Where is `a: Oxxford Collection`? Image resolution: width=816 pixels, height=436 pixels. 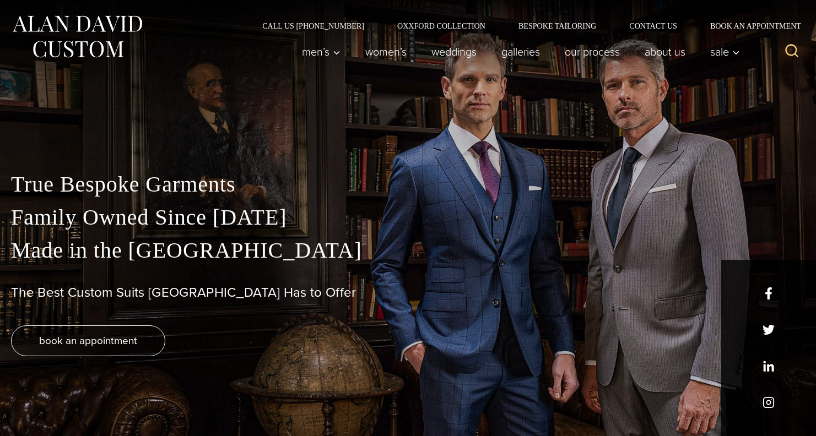 a: Oxxford Collection is located at coordinates (441, 26).